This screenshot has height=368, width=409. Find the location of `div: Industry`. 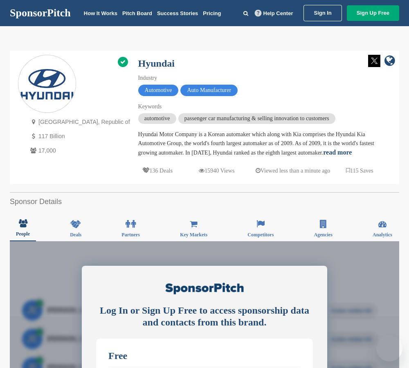

div: Industry is located at coordinates (265, 78).